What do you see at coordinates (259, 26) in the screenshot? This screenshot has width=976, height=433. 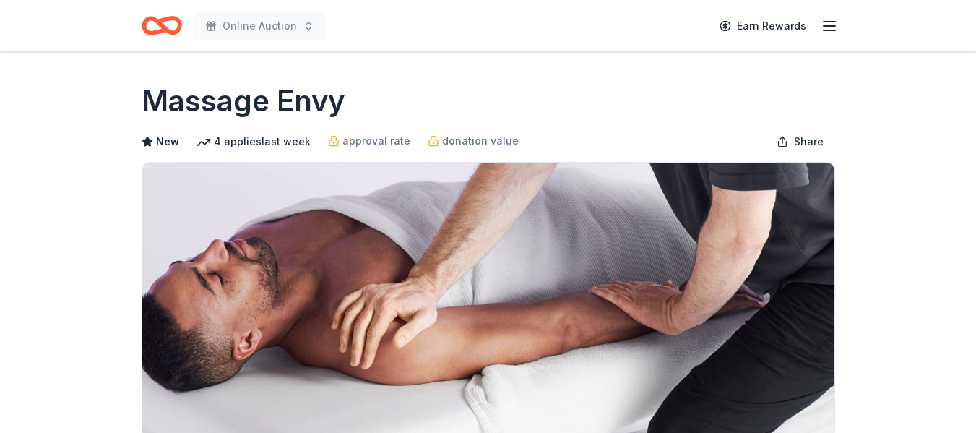 I see `span: Online Auction` at bounding box center [259, 26].